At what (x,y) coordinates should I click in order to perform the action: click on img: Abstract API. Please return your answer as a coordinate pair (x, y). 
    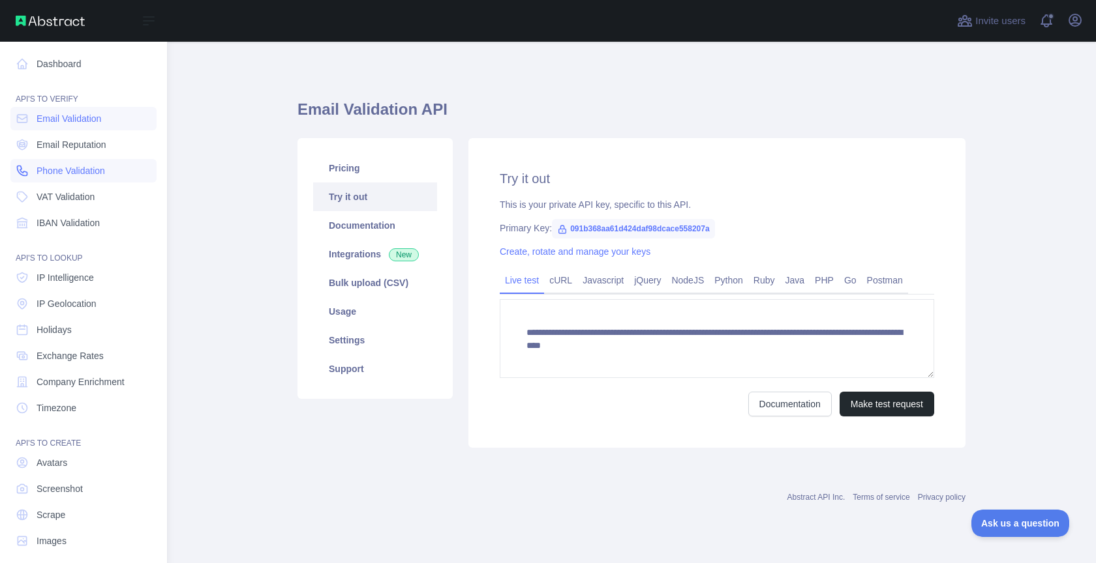
    Looking at the image, I should click on (50, 21).